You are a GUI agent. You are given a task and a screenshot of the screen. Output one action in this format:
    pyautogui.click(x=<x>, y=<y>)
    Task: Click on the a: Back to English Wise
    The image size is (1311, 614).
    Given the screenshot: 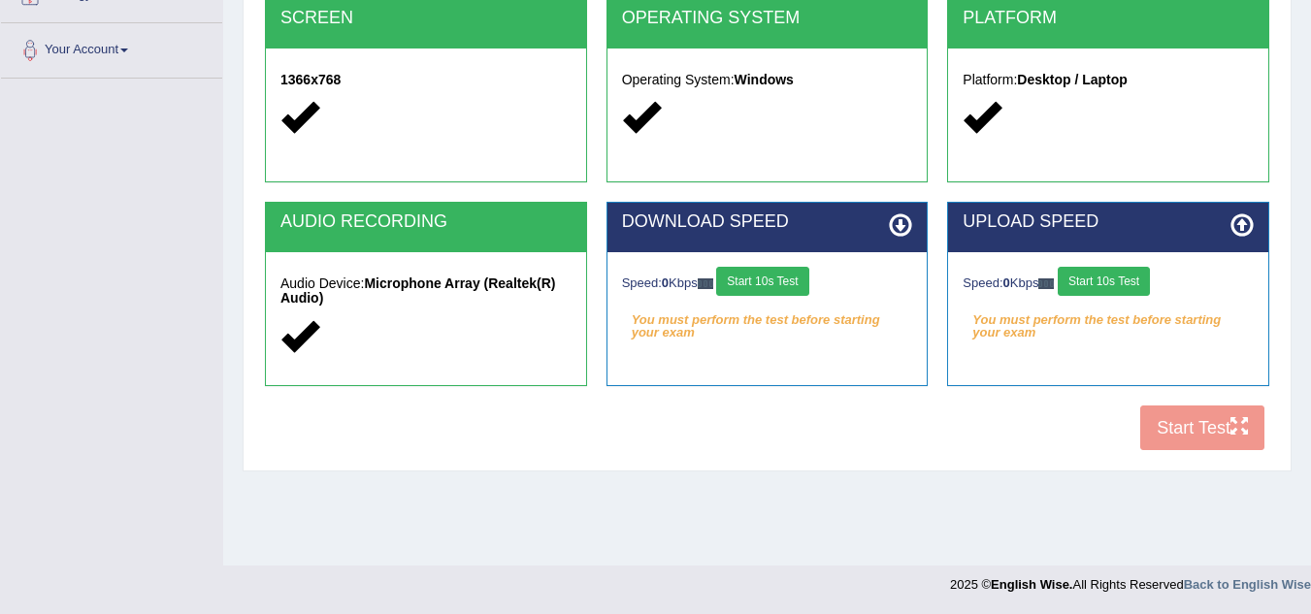 What is the action you would take?
    pyautogui.click(x=1247, y=584)
    